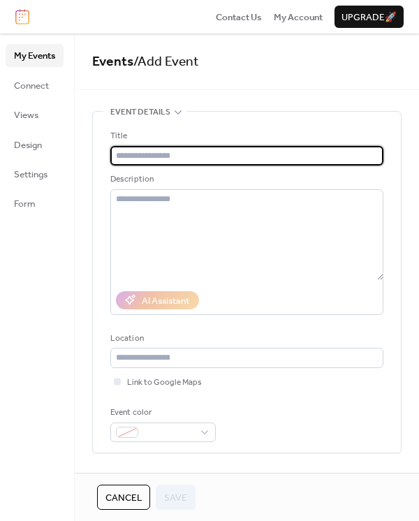 The width and height of the screenshot is (419, 521). I want to click on span: Connect, so click(31, 86).